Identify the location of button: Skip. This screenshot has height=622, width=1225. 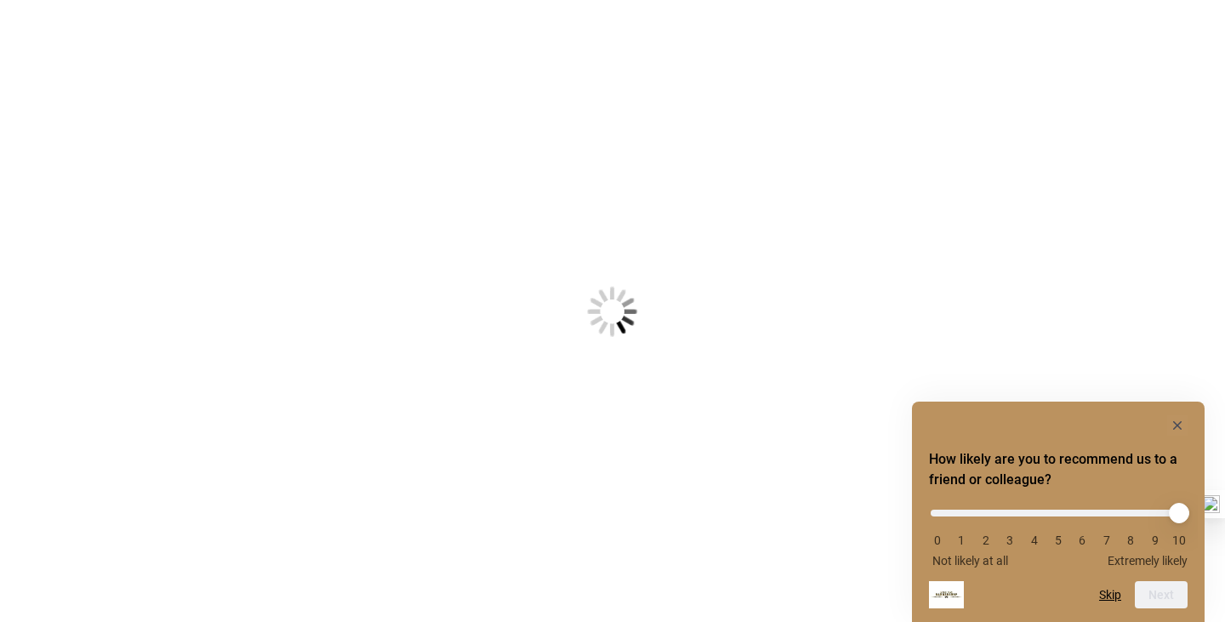
(1110, 595).